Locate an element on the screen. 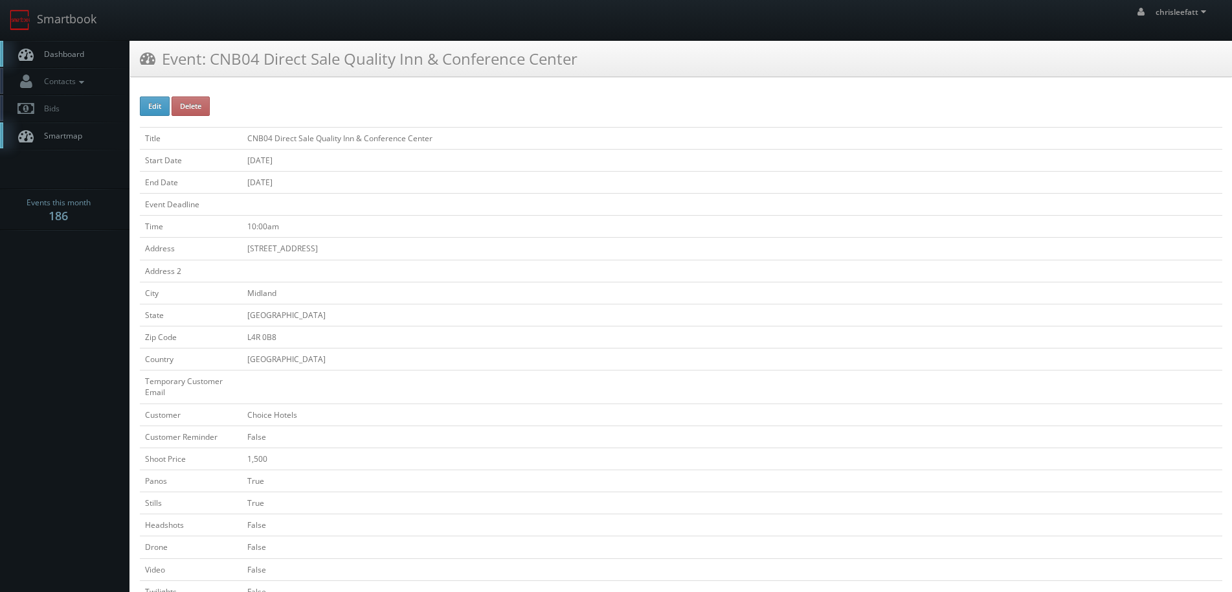 The width and height of the screenshot is (1232, 592). span: Contacts is located at coordinates (62, 81).